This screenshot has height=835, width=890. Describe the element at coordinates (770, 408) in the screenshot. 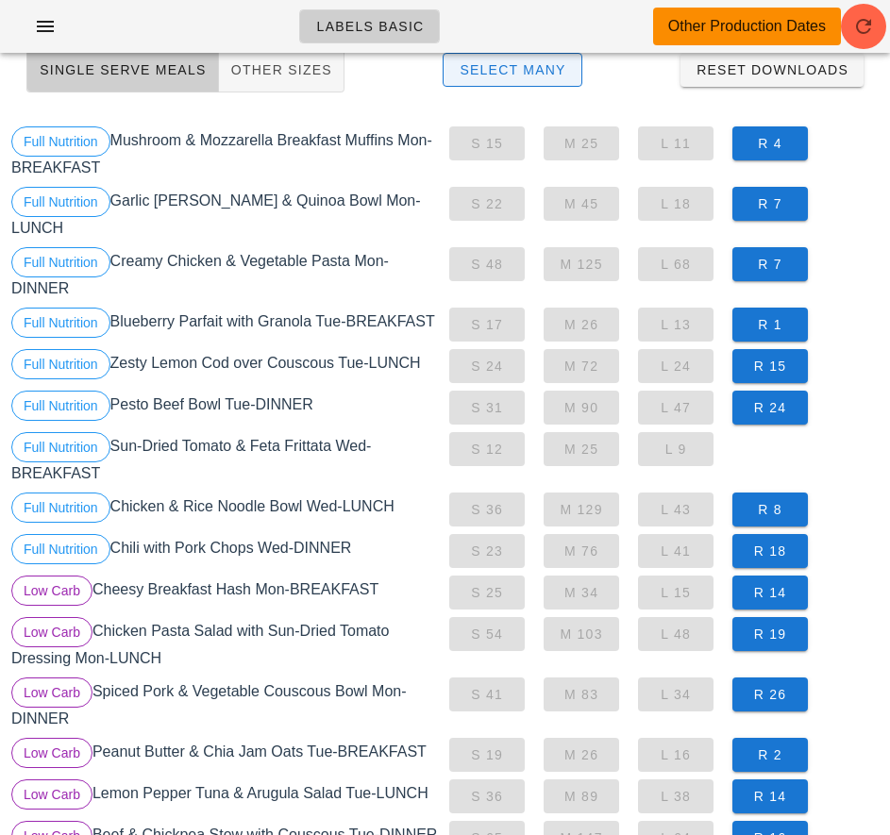

I see `button: R 24` at that location.